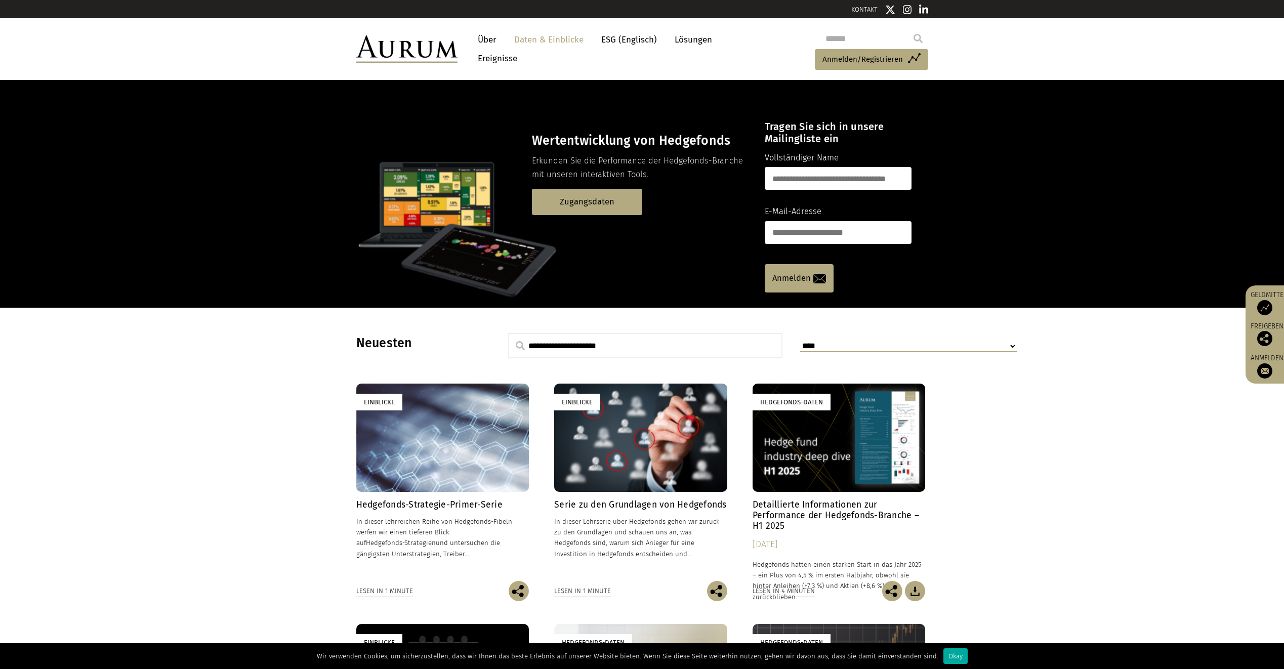  Describe the element at coordinates (819, 278) in the screenshot. I see `img: E-Mail-Symbol` at that location.